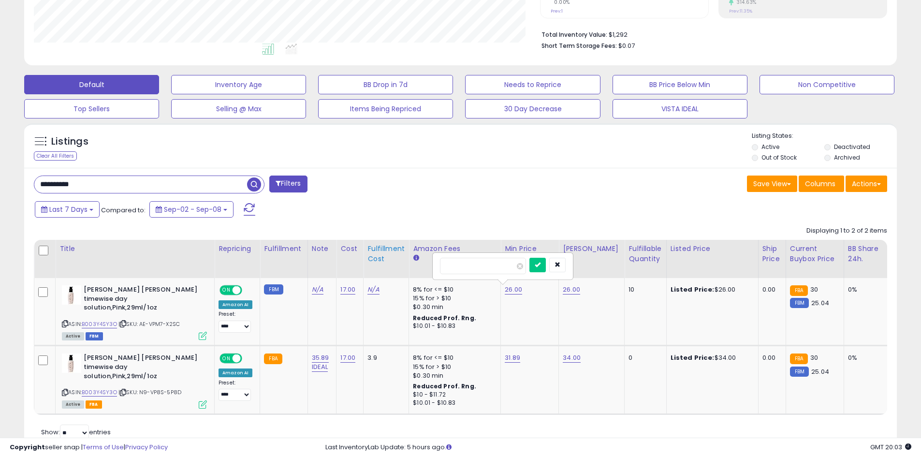  What do you see at coordinates (711, 358) in the screenshot?
I see `div: $34.00` at bounding box center [711, 358].